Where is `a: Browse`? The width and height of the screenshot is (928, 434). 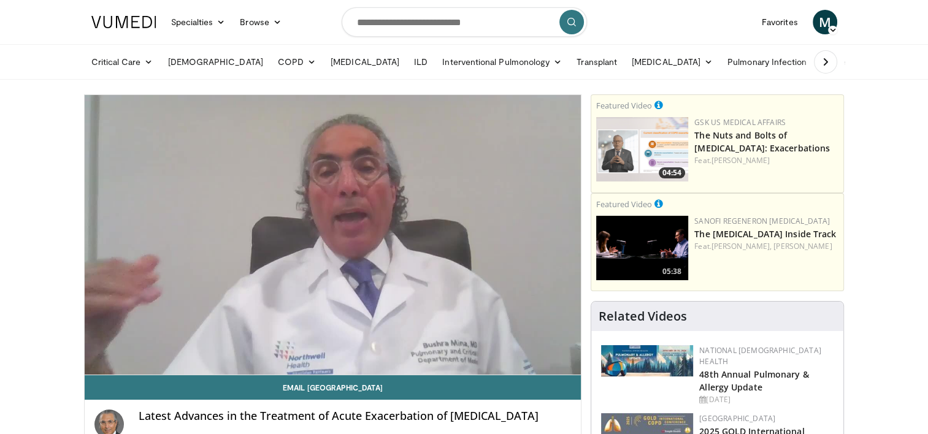 a: Browse is located at coordinates (261, 22).